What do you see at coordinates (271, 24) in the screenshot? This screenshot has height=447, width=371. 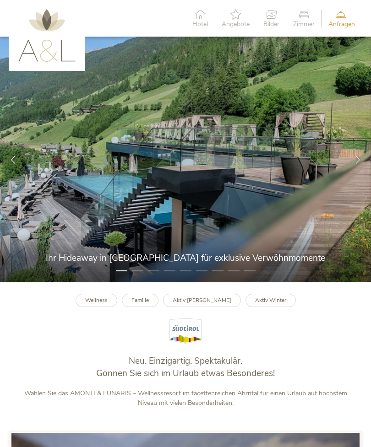 I see `span: Bilder` at bounding box center [271, 24].